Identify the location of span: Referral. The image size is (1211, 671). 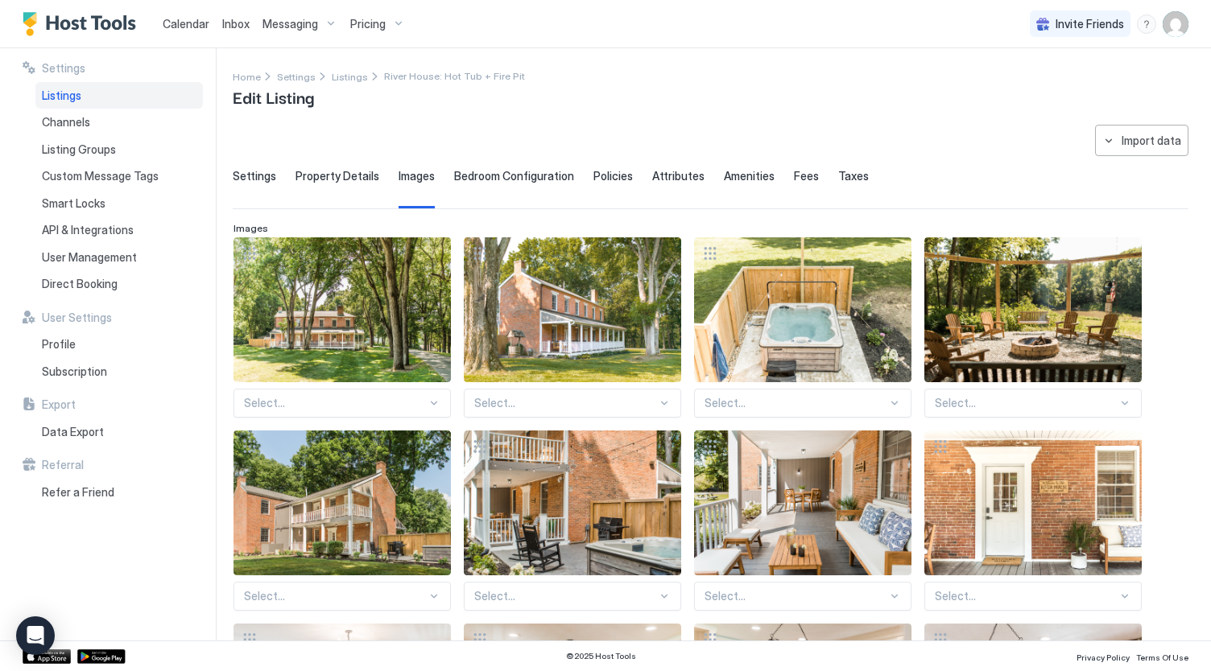
(63, 465).